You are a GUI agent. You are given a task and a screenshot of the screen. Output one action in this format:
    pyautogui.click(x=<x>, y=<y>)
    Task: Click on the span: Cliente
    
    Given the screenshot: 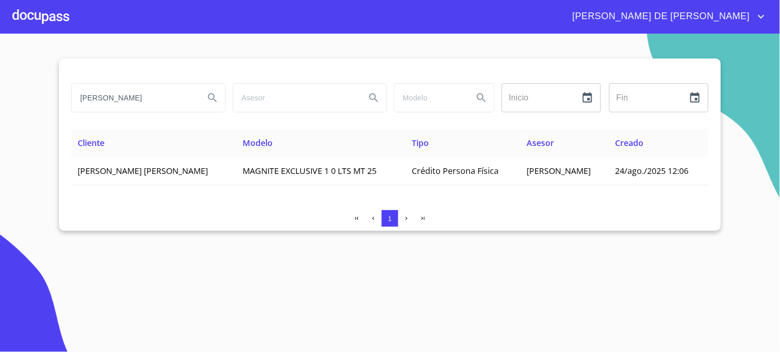 What is the action you would take?
    pyautogui.click(x=91, y=143)
    